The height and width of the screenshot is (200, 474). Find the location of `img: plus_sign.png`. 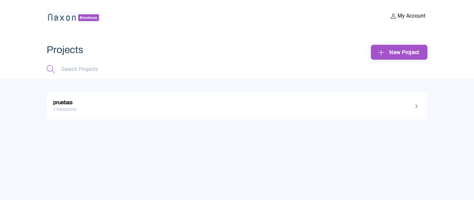

img: plus_sign.png is located at coordinates (381, 52).